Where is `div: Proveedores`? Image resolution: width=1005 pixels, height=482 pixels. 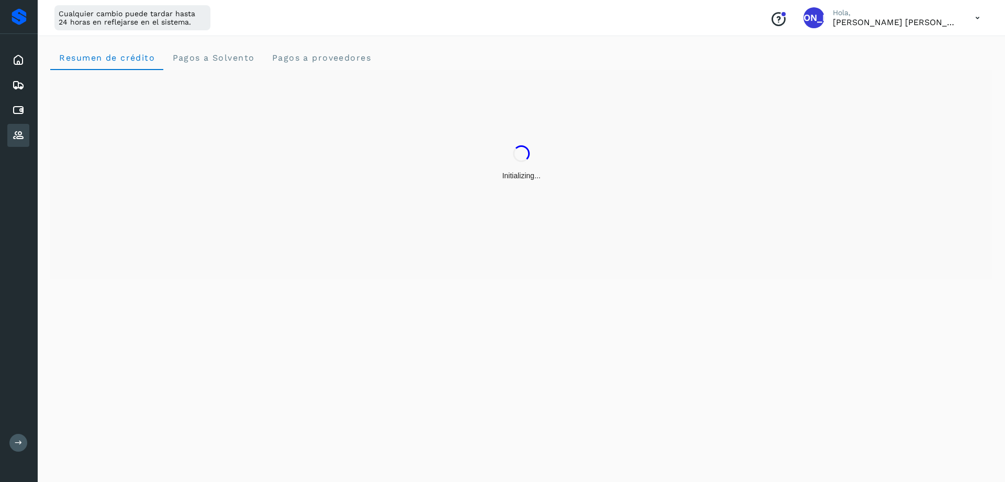
div: Proveedores is located at coordinates (18, 136).